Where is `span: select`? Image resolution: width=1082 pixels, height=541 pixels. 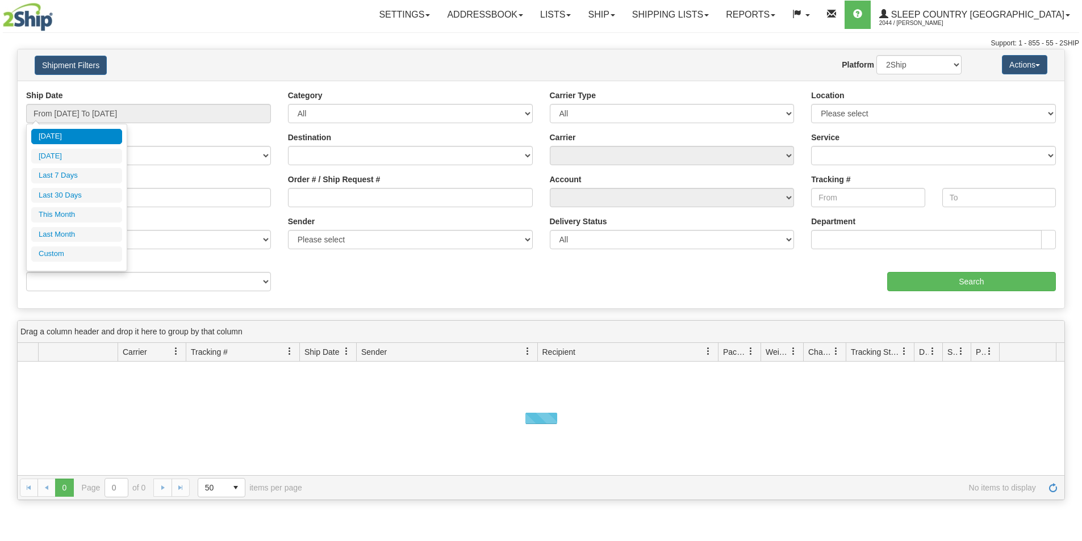 span: select is located at coordinates (236, 488).